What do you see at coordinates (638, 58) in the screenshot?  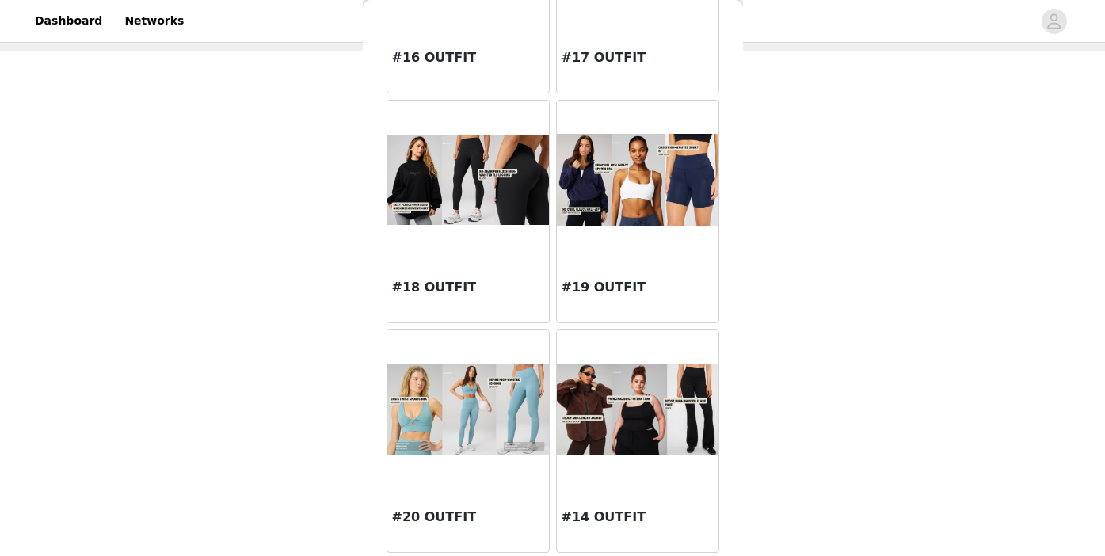 I see `h3: #17 OUTFIT` at bounding box center [638, 58].